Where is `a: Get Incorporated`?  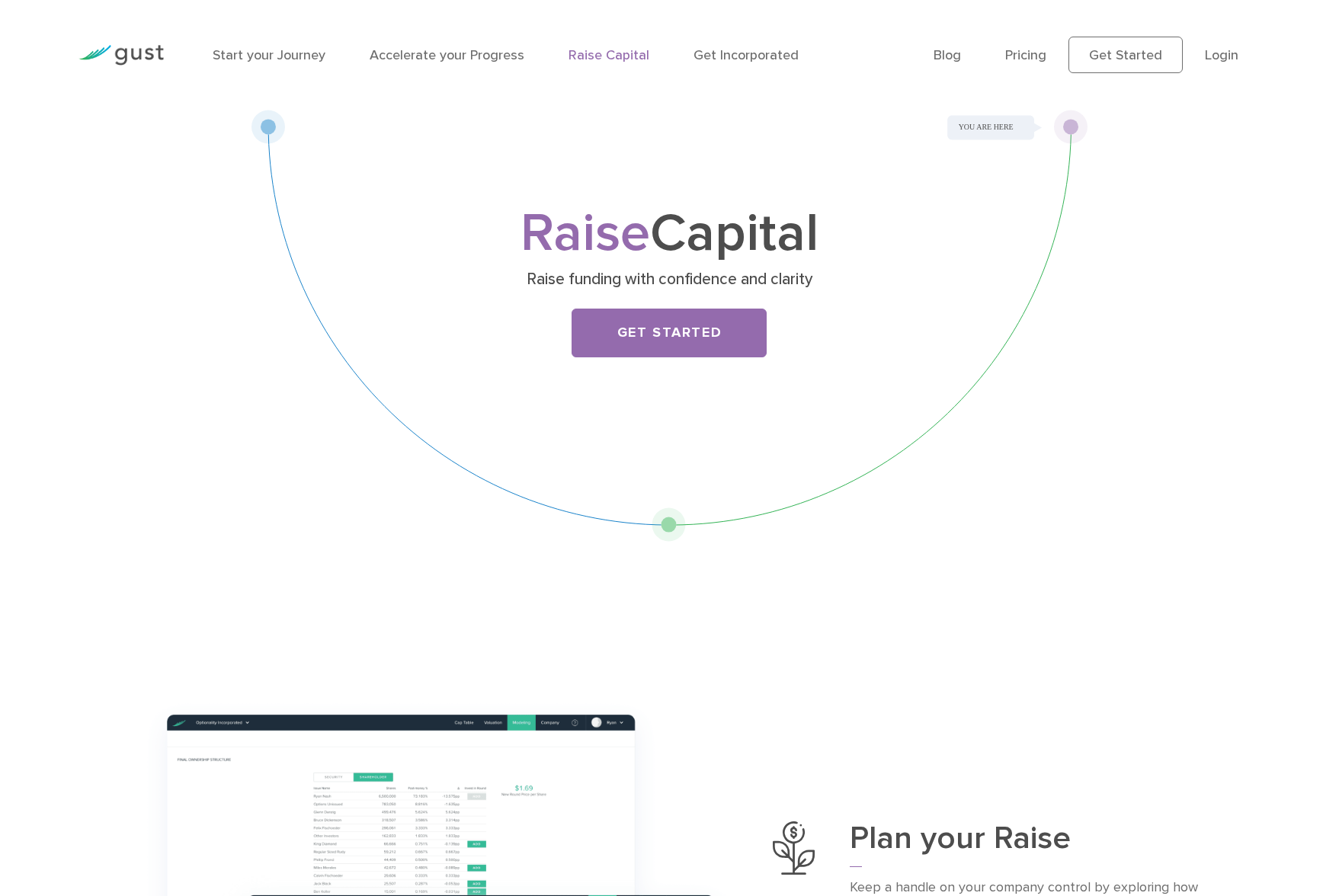
a: Get Incorporated is located at coordinates (746, 55).